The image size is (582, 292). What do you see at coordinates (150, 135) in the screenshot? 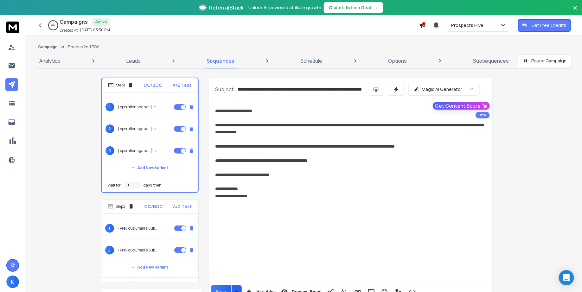
I see `li: Step1CC/BCCA/Z Test1{ operations gap at {{companyName}} | how {{companyName}} can free 15+ hours/...` at bounding box center [150, 135].